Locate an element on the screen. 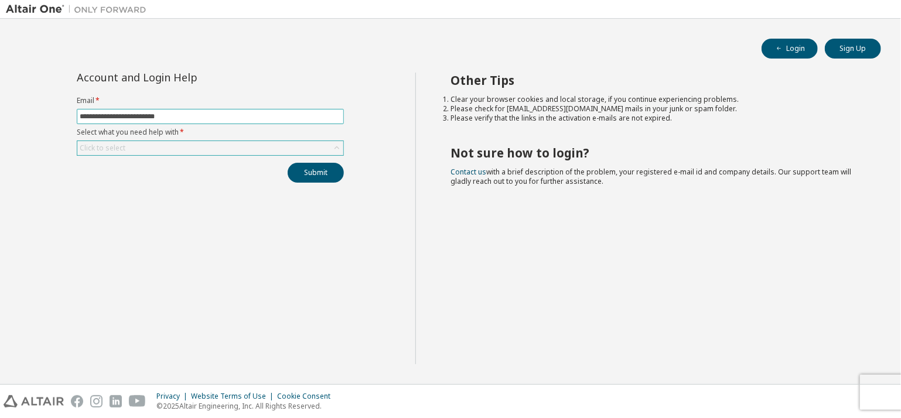 Image resolution: width=901 pixels, height=418 pixels. img: instagram.svg is located at coordinates (96, 401).